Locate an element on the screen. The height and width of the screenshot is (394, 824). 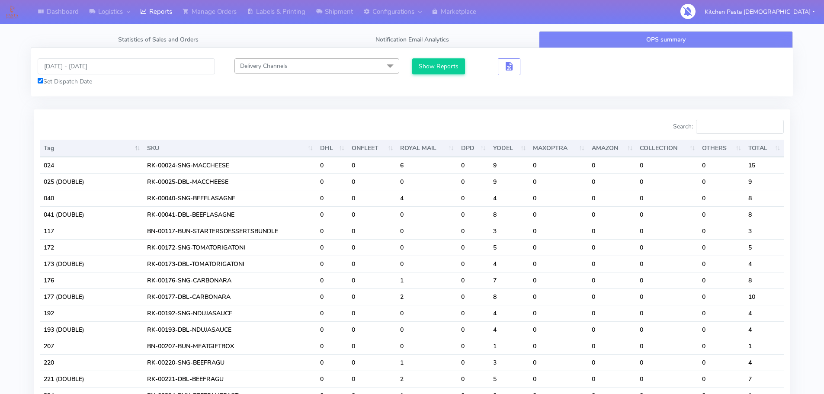
td: 220 is located at coordinates (92, 363).